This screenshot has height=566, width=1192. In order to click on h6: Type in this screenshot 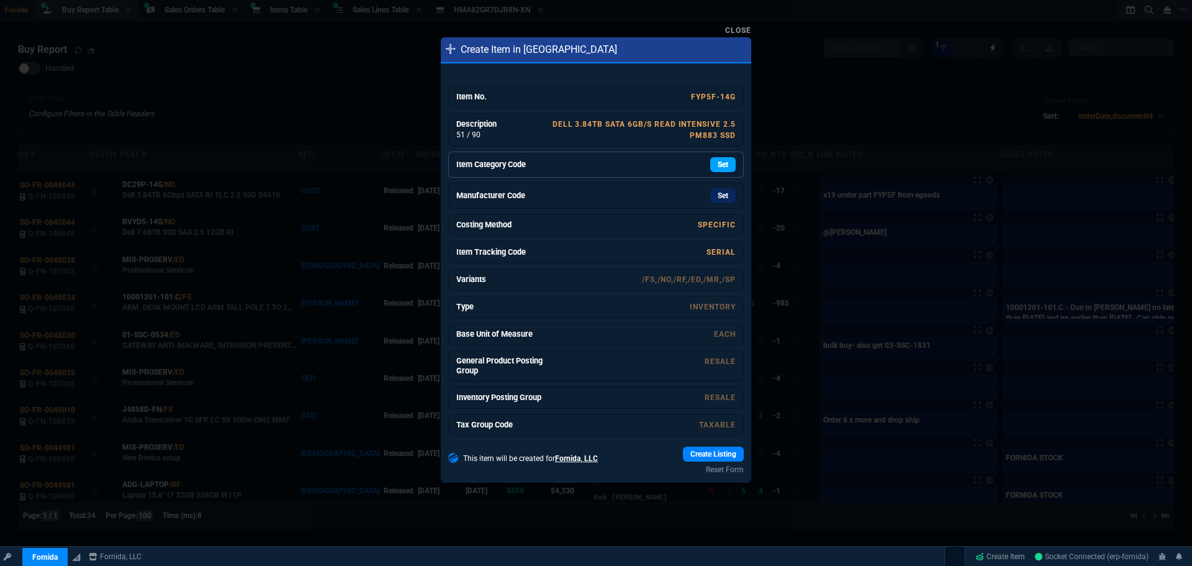, I will do `click(503, 307)`.